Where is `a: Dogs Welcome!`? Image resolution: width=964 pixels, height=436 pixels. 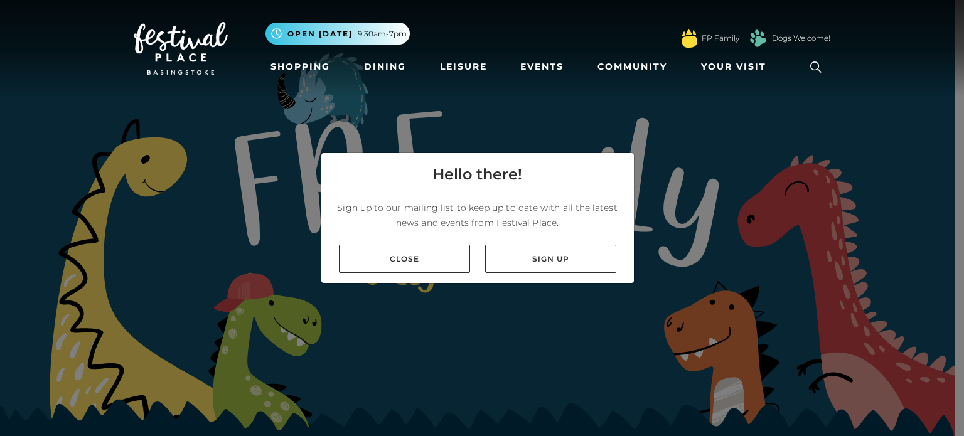
a: Dogs Welcome! is located at coordinates (801, 38).